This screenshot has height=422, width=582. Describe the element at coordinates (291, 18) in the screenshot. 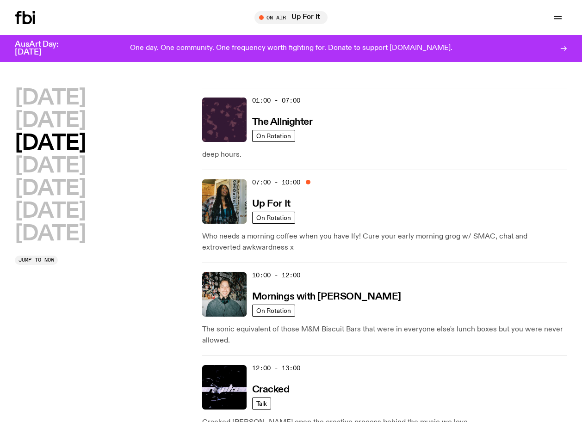

I see `button: On AirUp For It` at that location.